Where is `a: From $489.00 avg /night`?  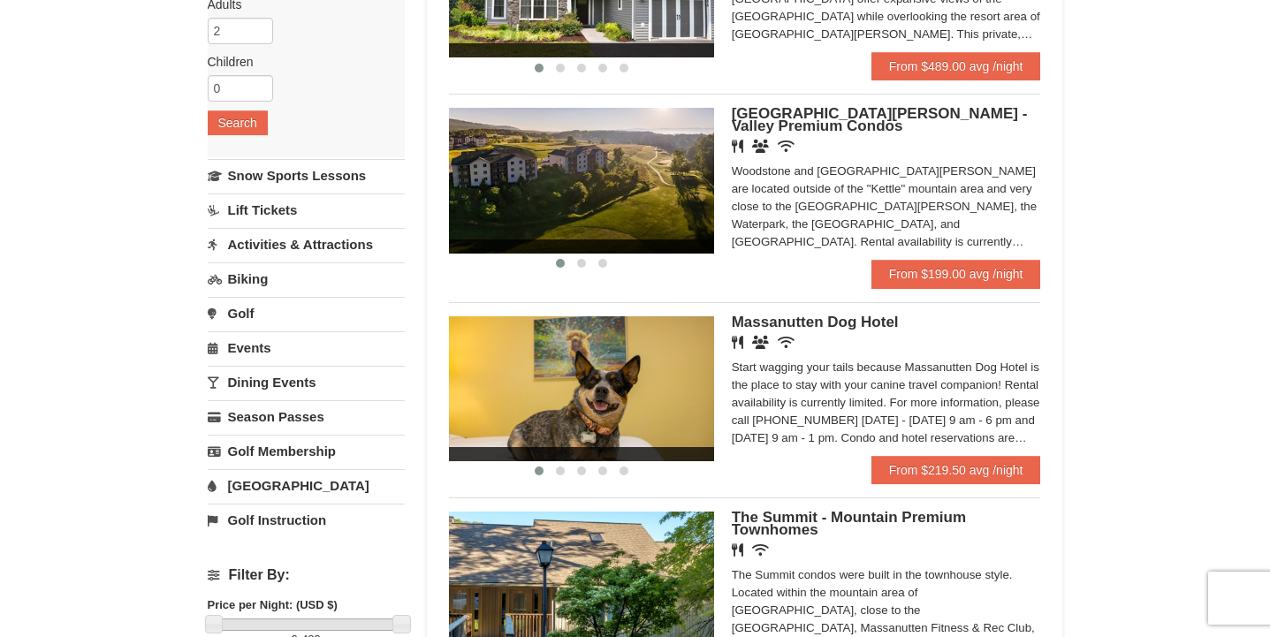 a: From $489.00 avg /night is located at coordinates (956, 66).